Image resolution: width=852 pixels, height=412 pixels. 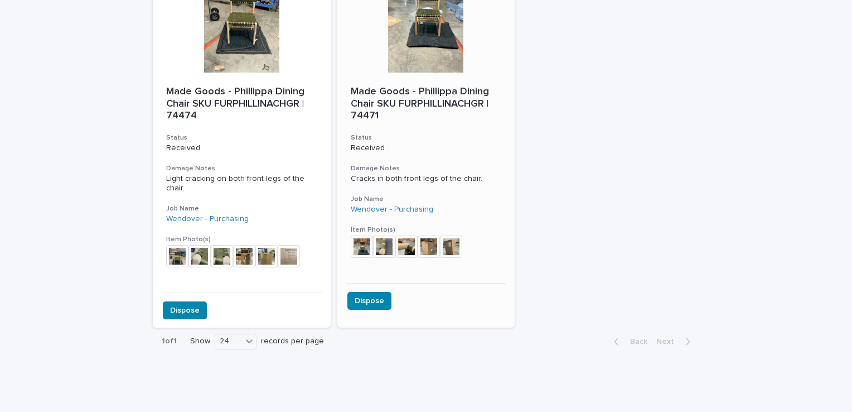 What do you see at coordinates (229, 341) in the screenshot?
I see `div: 24` at bounding box center [229, 341].